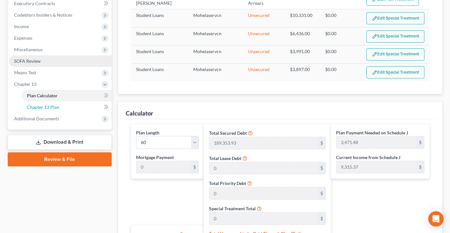  Describe the element at coordinates (67, 96) in the screenshot. I see `a: Plan Calculator` at that location.